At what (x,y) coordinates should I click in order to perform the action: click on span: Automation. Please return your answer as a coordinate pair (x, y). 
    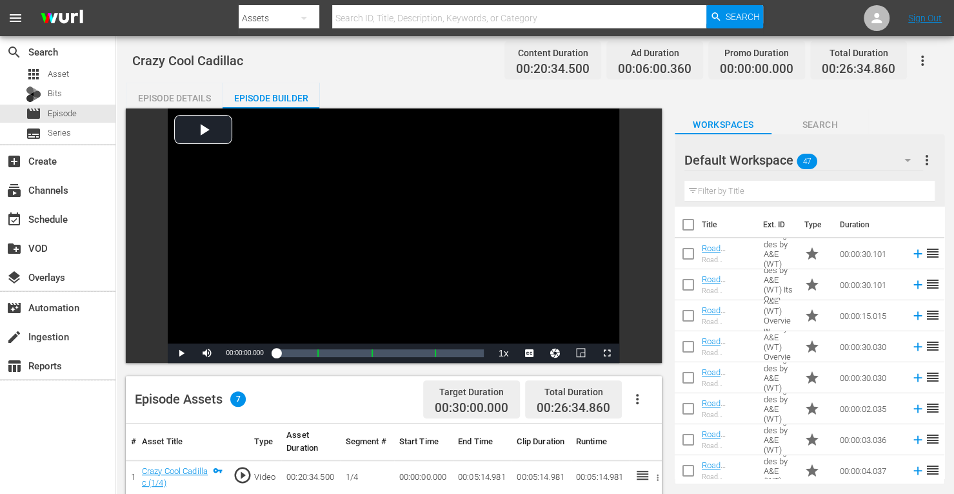
    Looking at the image, I should click on (14, 308).